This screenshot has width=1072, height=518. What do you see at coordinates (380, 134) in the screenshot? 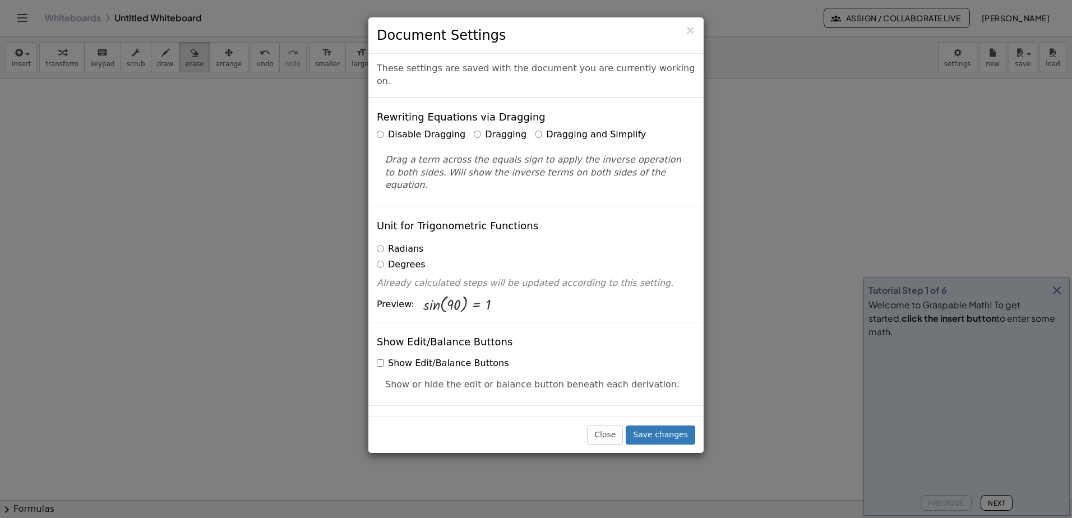
I see `input: Disable Dragging` at bounding box center [380, 134].